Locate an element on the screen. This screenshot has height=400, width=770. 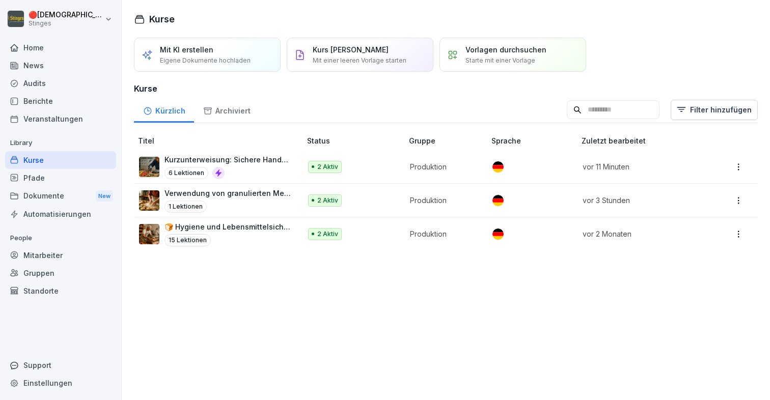
a: Kurse is located at coordinates (61, 160).